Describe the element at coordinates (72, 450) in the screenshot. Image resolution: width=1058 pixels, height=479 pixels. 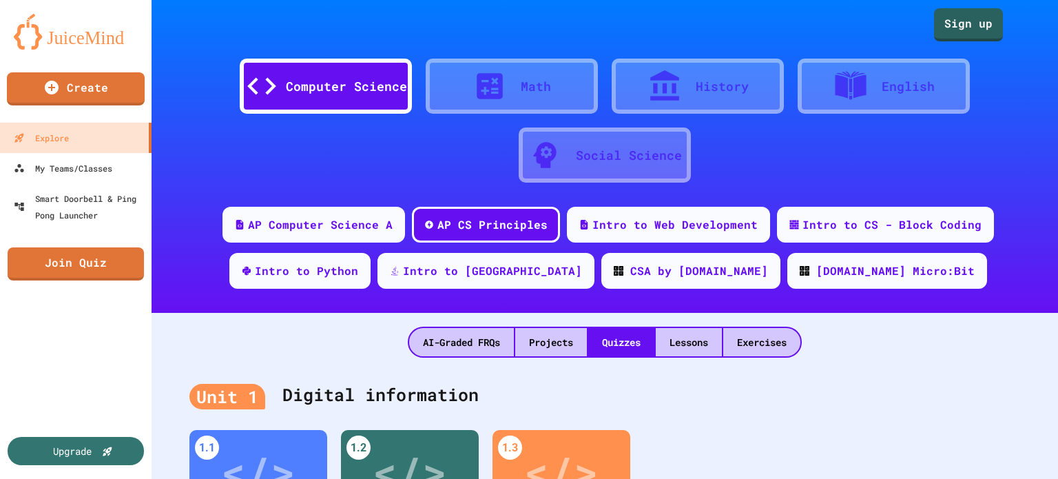
I see `div: Upgrade` at that location.